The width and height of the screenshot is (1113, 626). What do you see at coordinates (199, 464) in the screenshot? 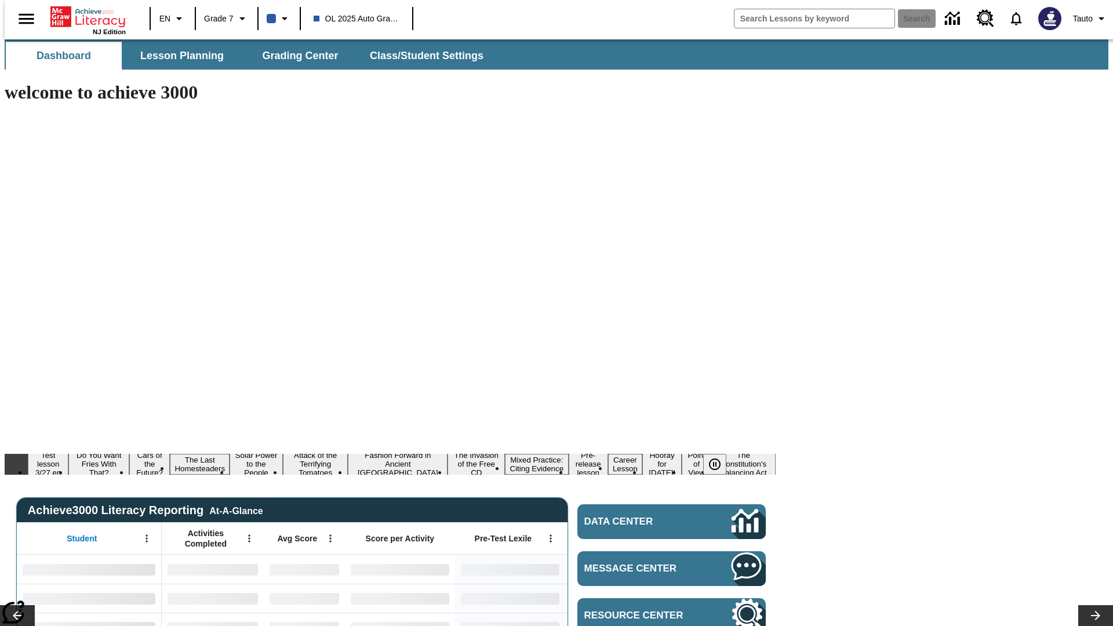
I see `button: Slide 4 The Last Homesteaders` at bounding box center [199, 464].